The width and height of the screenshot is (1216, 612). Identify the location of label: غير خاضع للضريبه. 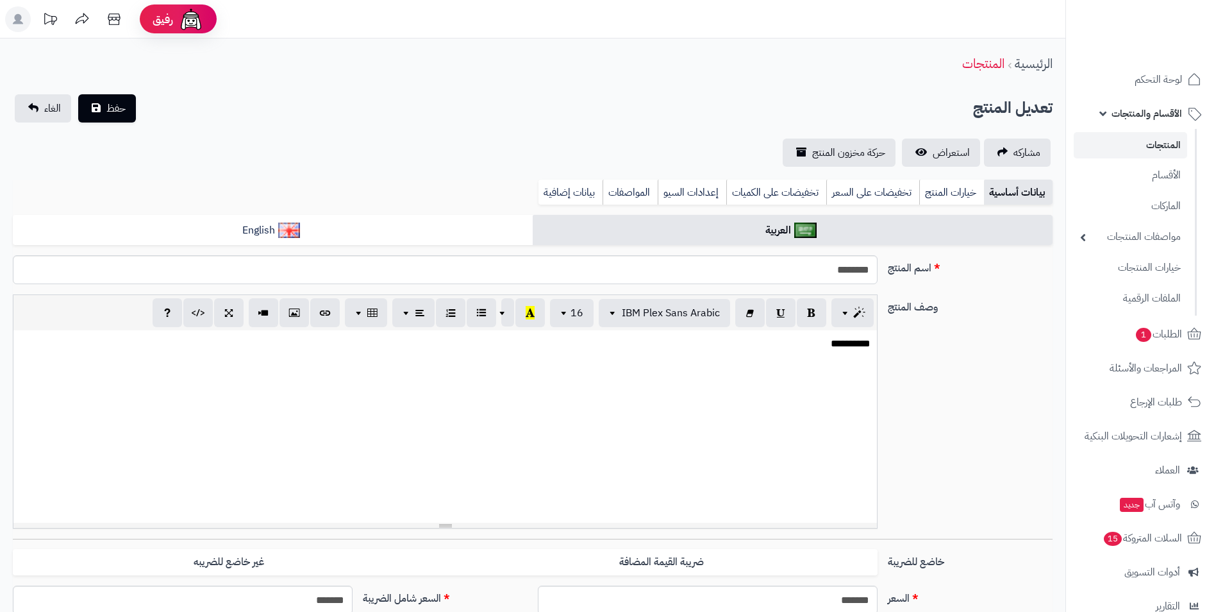
(229, 562).